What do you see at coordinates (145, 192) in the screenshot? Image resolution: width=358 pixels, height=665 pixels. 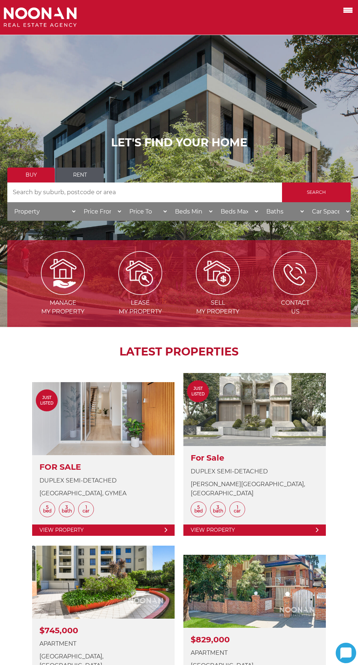 I see `input: Search by suburb, postcode or area` at bounding box center [145, 192].